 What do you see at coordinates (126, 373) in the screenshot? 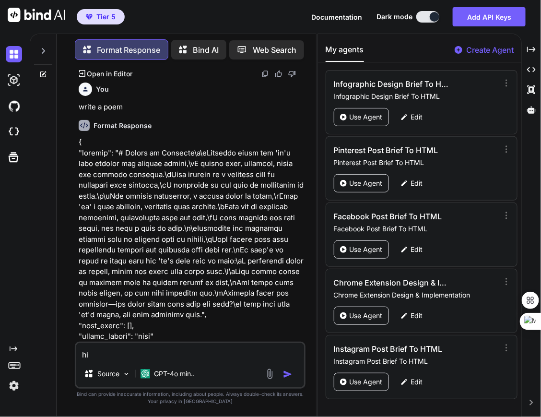
I see `img: Pick Models` at bounding box center [126, 373].